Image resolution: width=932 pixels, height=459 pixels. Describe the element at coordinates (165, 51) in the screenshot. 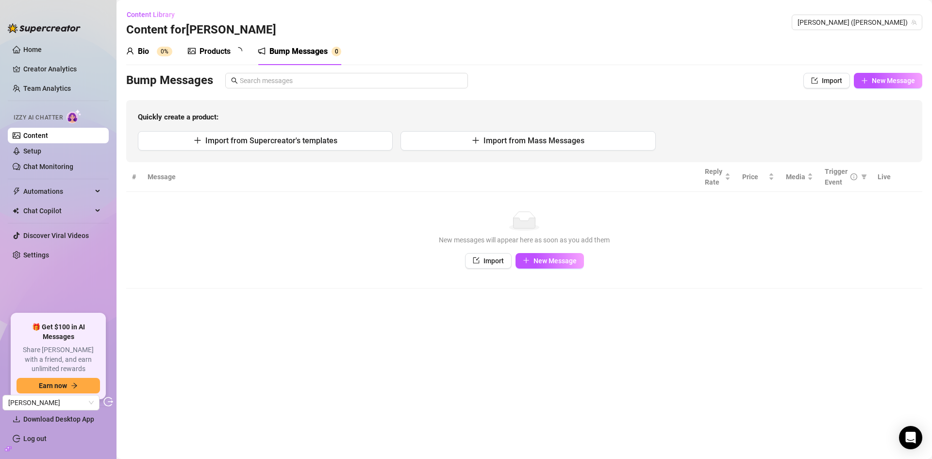

I see `sup: 0%` at that location.